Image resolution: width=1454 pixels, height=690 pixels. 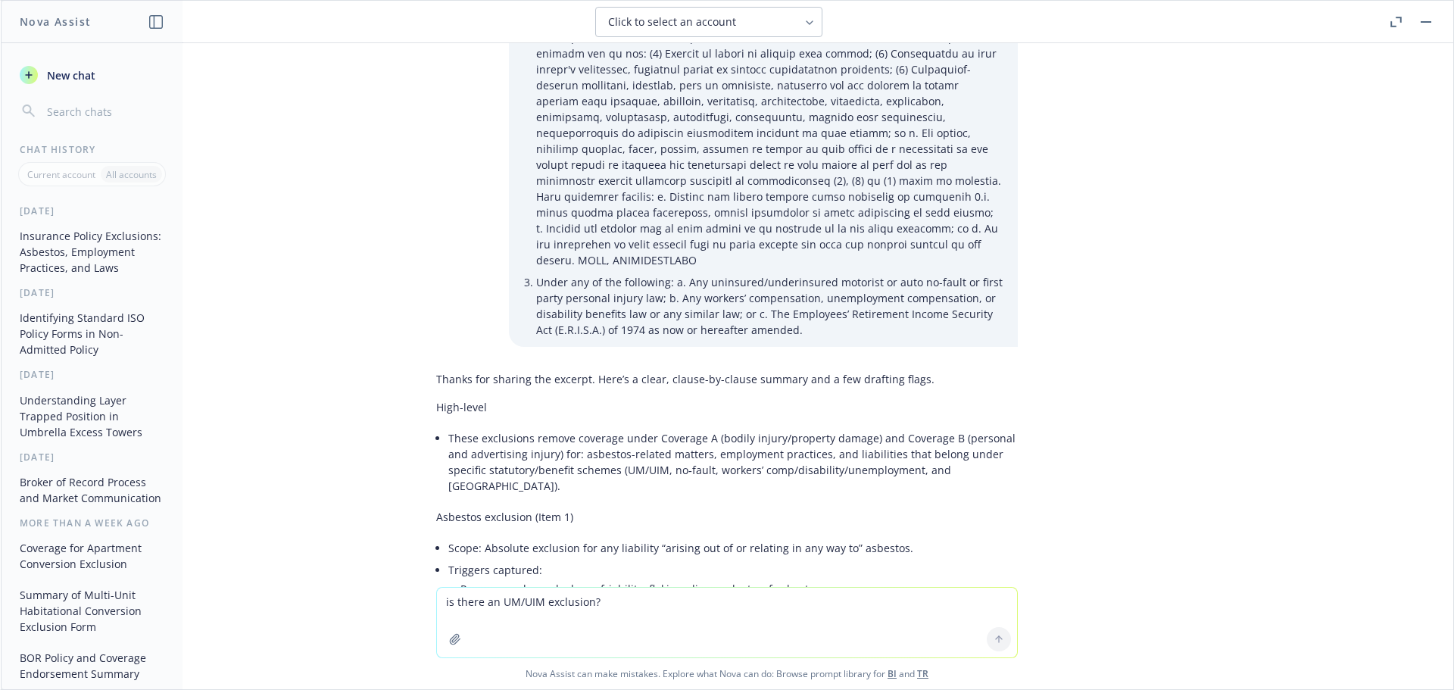 I want to click on p: All accounts, so click(x=131, y=174).